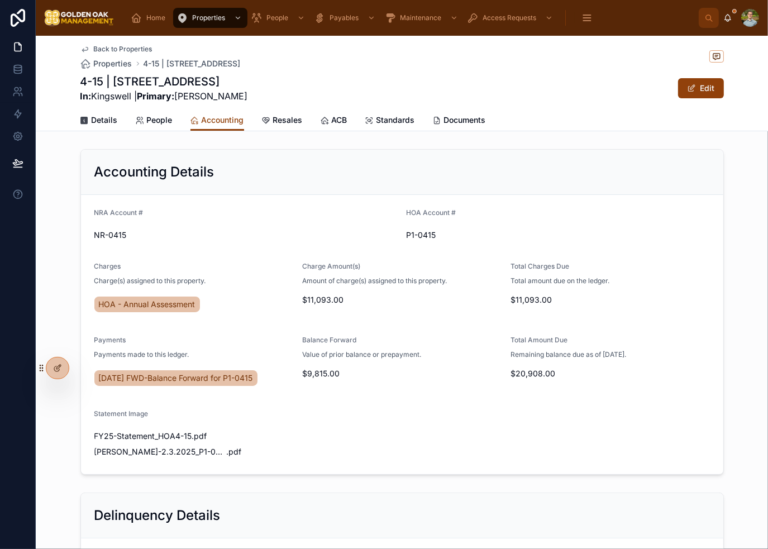  Describe the element at coordinates (374, 281) in the screenshot. I see `span: Amount of charge(s) assigned to this property.` at that location.